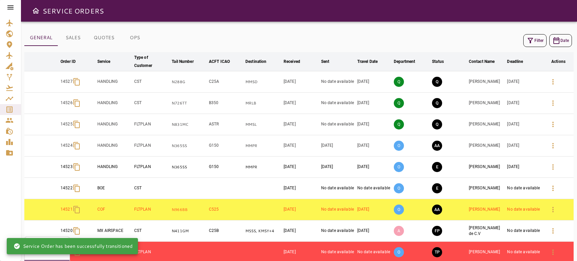  I want to click on div: Received, so click(291, 61).